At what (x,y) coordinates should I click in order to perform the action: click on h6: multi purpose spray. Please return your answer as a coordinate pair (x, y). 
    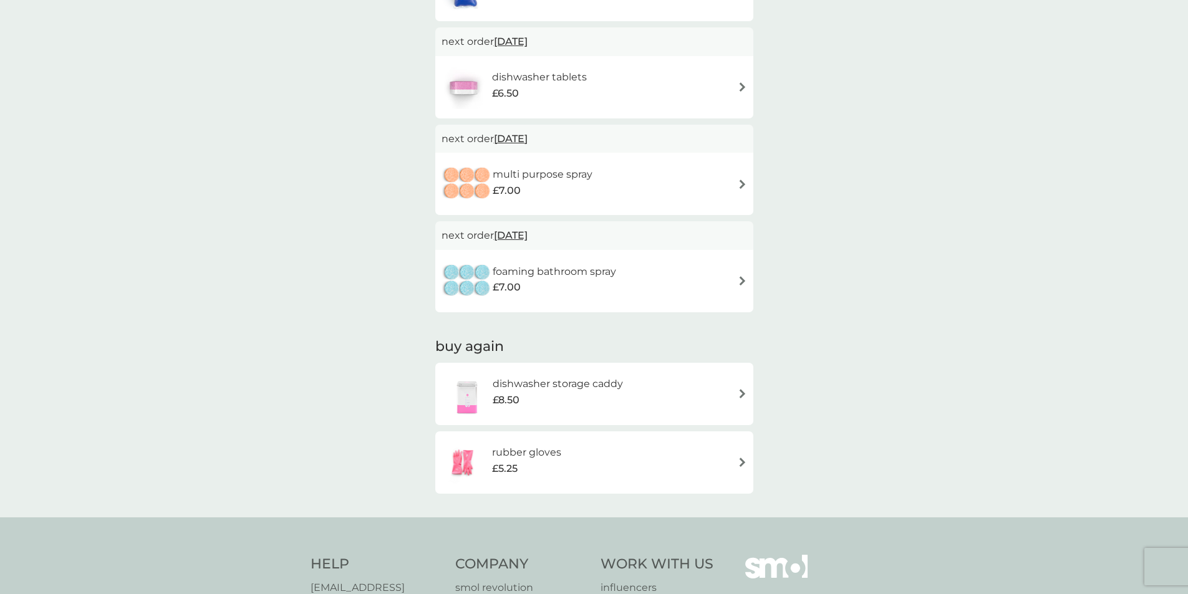
    Looking at the image, I should click on (542, 175).